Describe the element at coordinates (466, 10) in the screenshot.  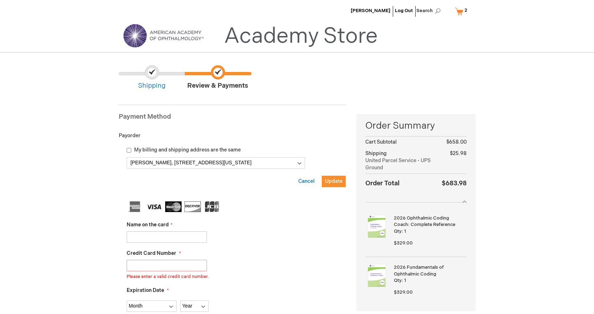
I see `span: 2` at that location.